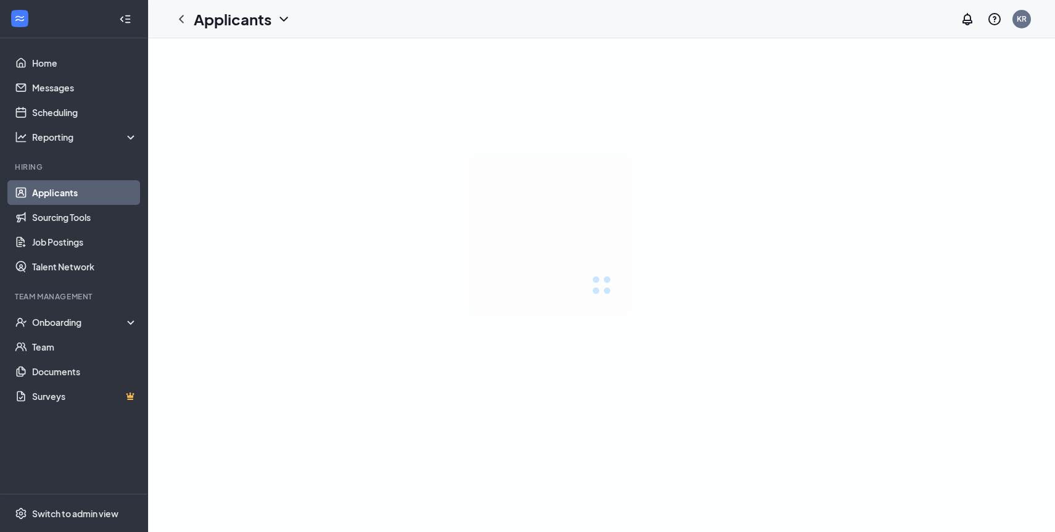 The image size is (1055, 532). I want to click on a: Applicants, so click(85, 192).